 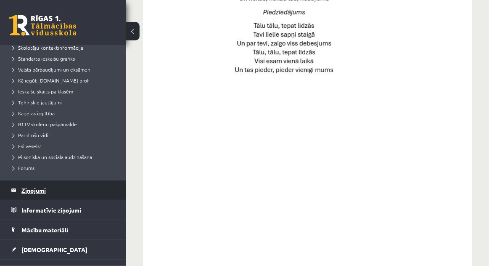 What do you see at coordinates (52, 157) in the screenshot?
I see `span: Pilsoniskā un sociālā audzināšana` at bounding box center [52, 157].